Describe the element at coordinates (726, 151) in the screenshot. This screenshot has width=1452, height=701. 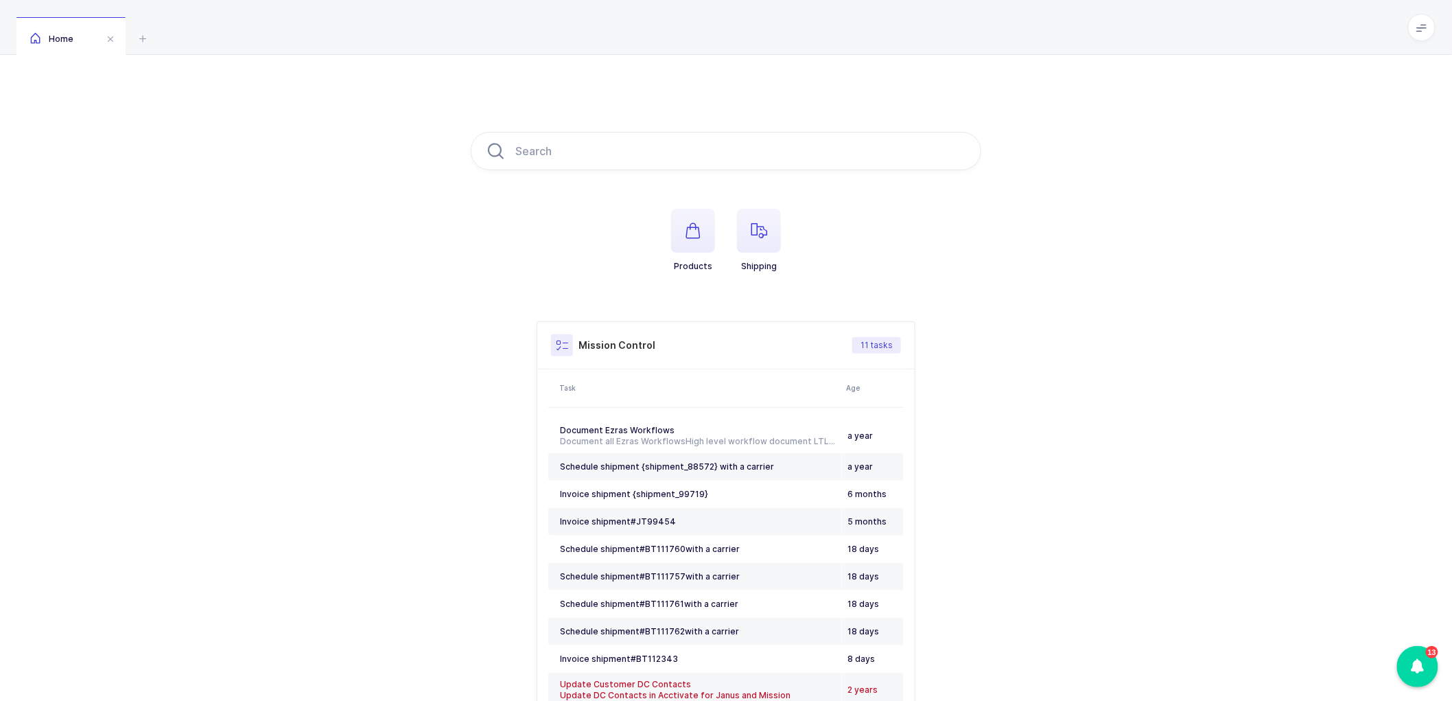
I see `input: Search` at that location.